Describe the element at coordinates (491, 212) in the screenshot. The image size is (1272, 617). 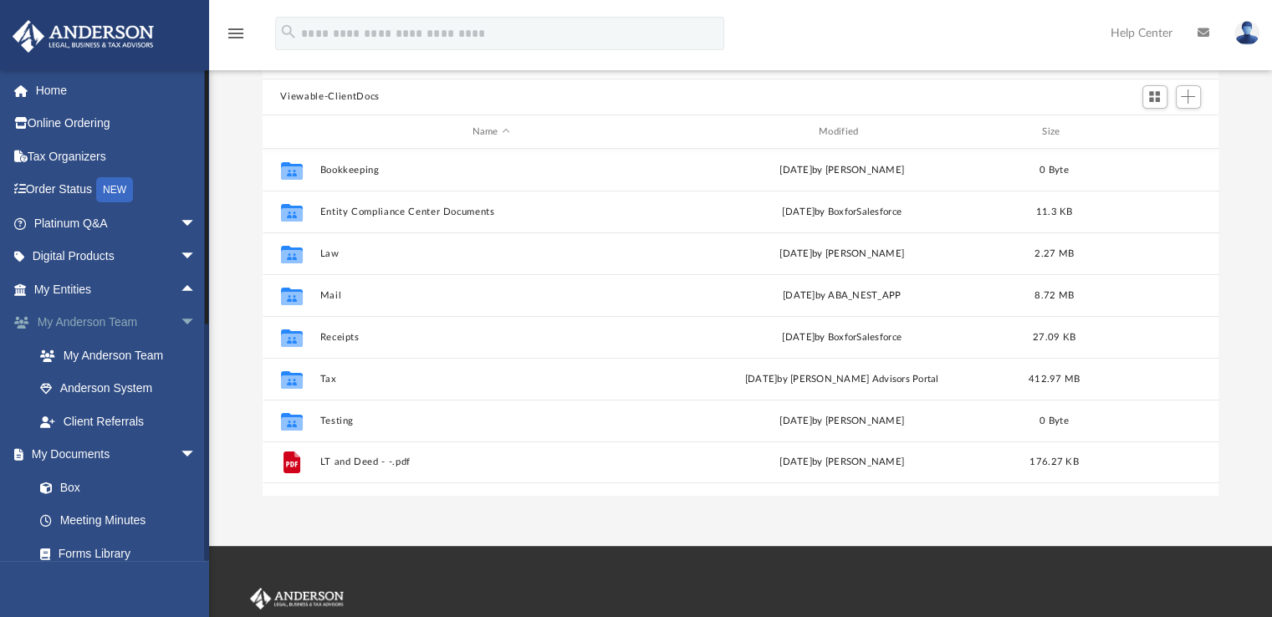
I see `button: Entity Compliance Center Documents` at that location.